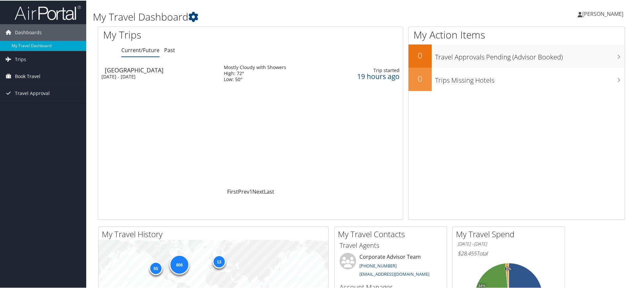 The height and width of the screenshot is (288, 634). Describe the element at coordinates (517, 55) in the screenshot. I see `a: 0Travel Approvals Pending (Advisor Booked)` at that location.